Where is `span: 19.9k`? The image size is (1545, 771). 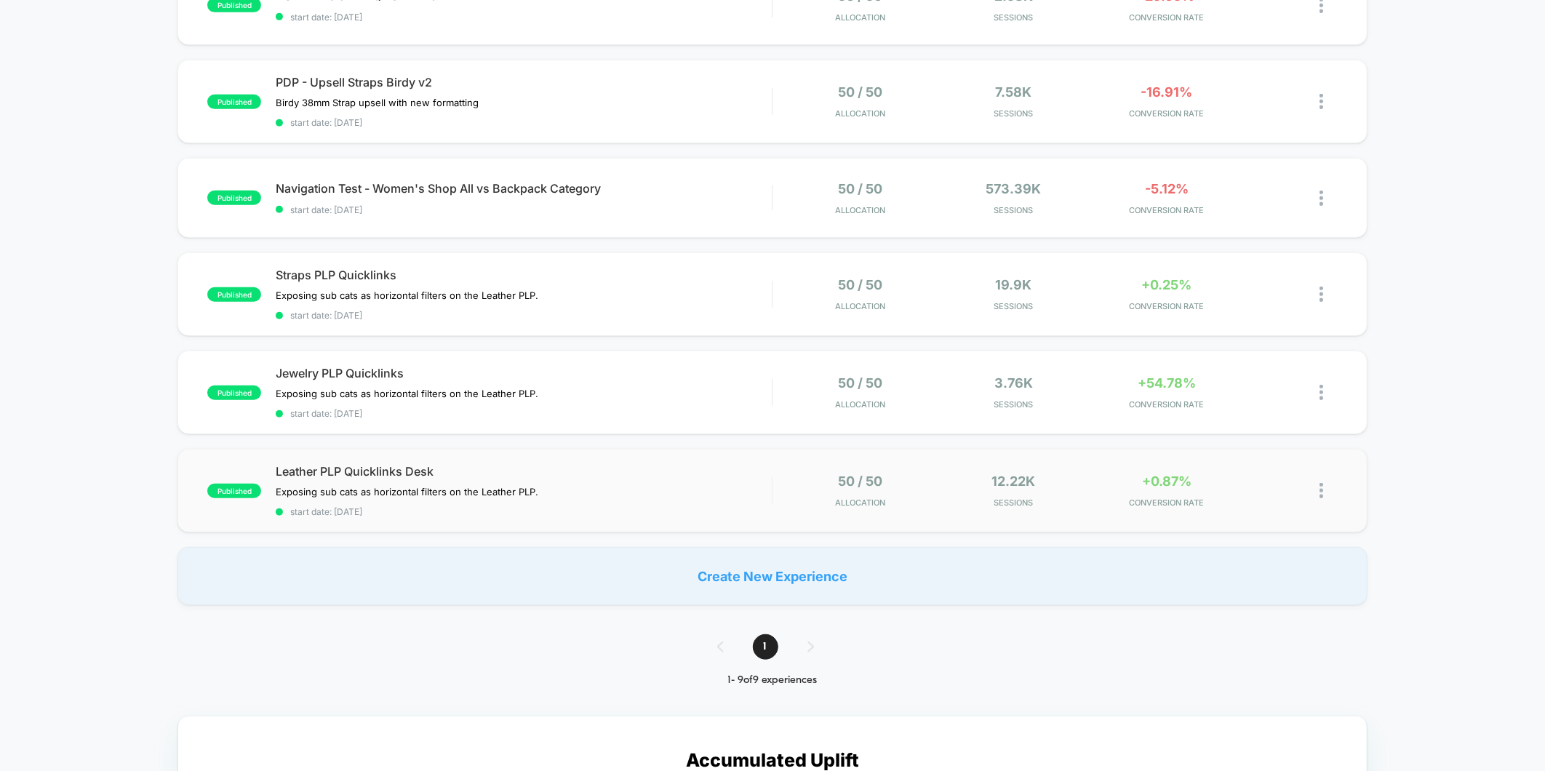 span: 19.9k is located at coordinates (1014, 284).